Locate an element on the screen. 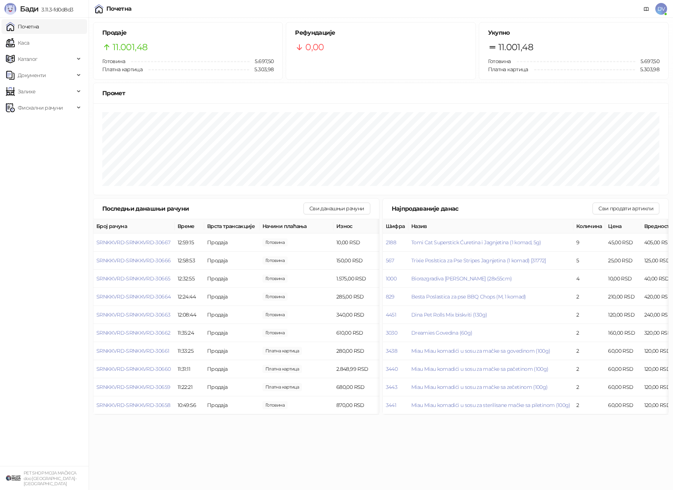  span: SRNKKVRD-SRNKKVRD-30660 is located at coordinates (133, 369).